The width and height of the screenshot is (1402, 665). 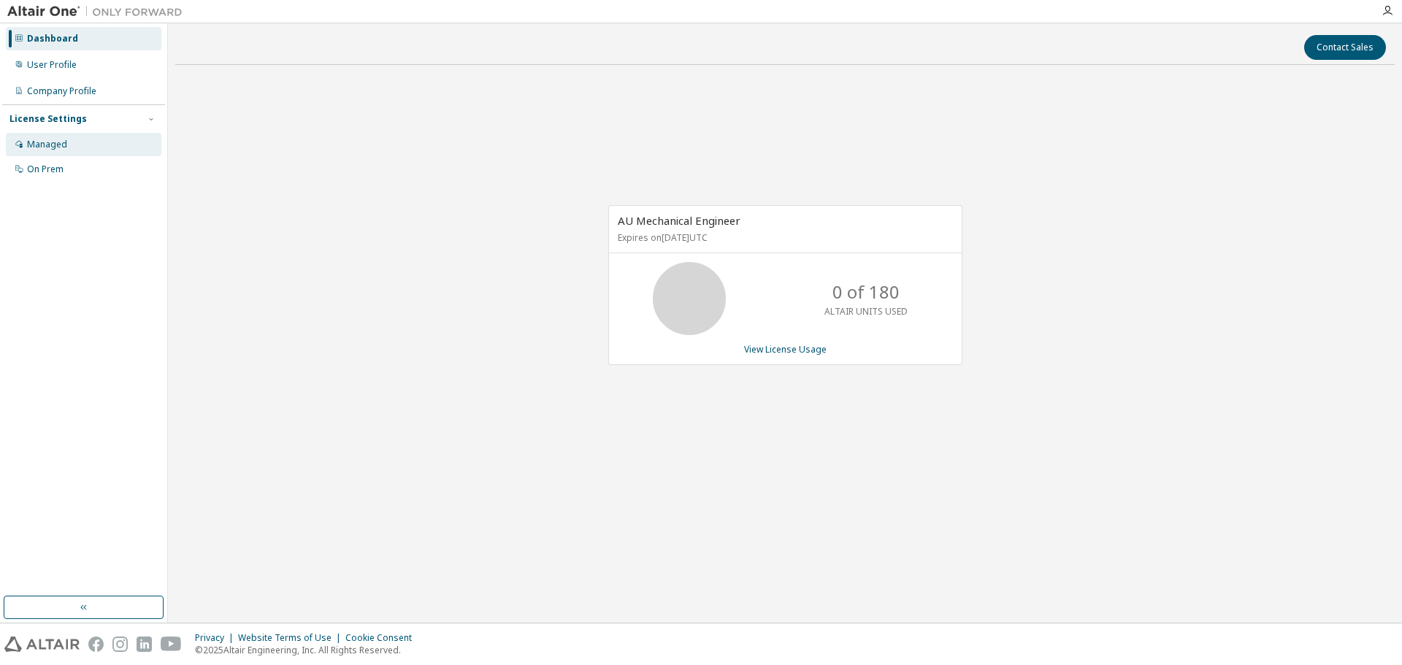 I want to click on a: View License Usage, so click(x=785, y=349).